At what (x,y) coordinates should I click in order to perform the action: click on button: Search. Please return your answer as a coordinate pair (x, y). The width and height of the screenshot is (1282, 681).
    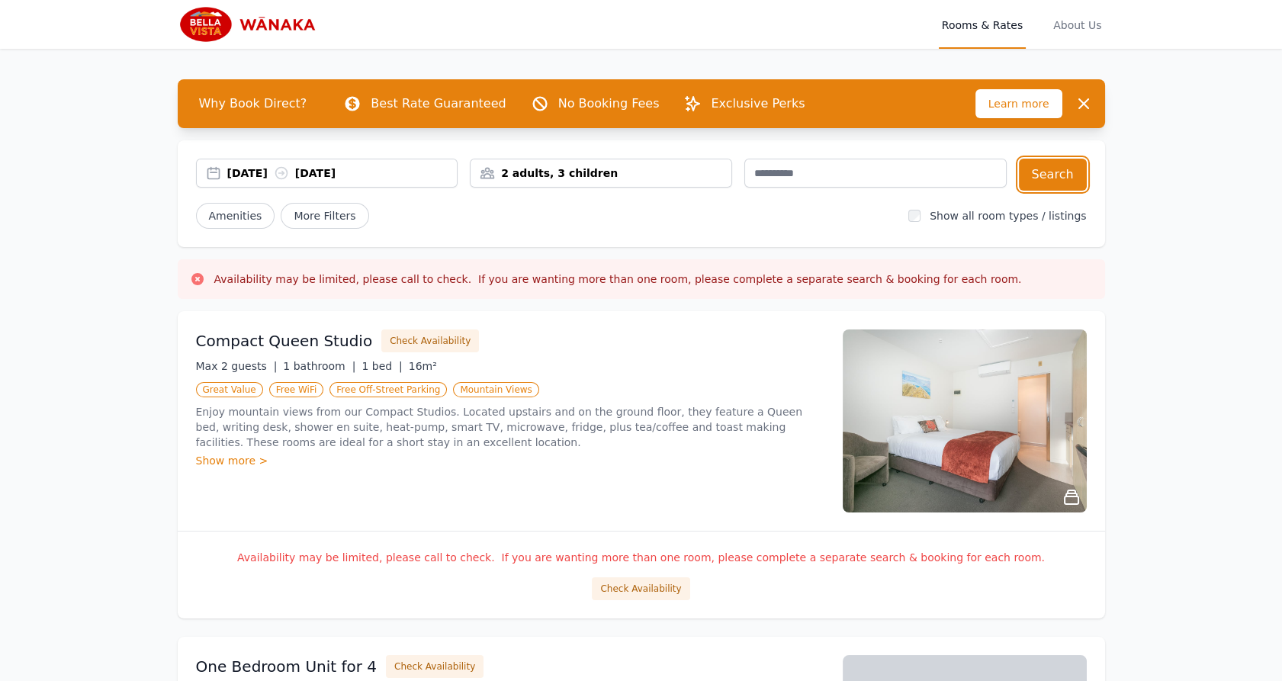
    Looking at the image, I should click on (1052, 175).